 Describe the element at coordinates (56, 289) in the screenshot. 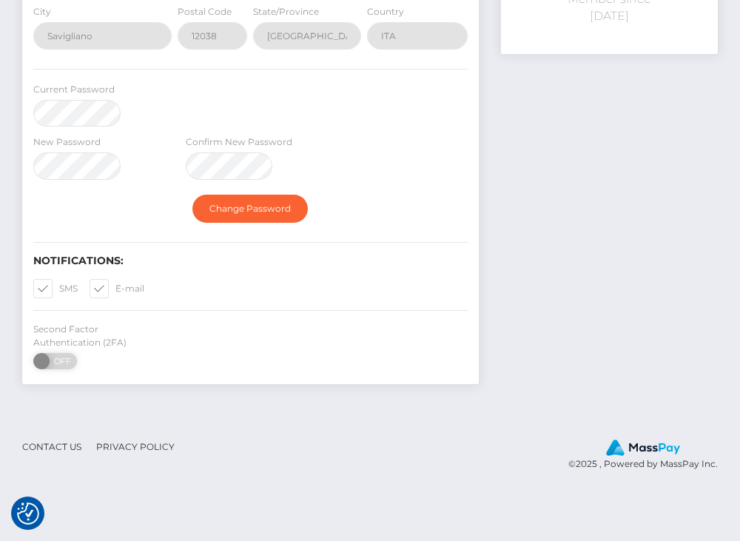

I see `label: SMS` at that location.